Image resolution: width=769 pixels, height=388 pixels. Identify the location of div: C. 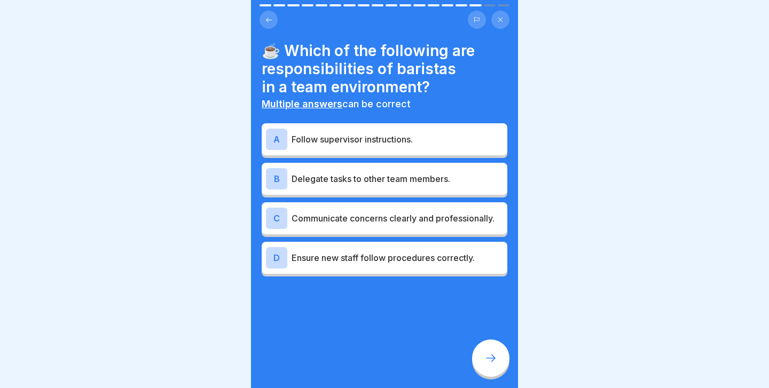
(277, 219).